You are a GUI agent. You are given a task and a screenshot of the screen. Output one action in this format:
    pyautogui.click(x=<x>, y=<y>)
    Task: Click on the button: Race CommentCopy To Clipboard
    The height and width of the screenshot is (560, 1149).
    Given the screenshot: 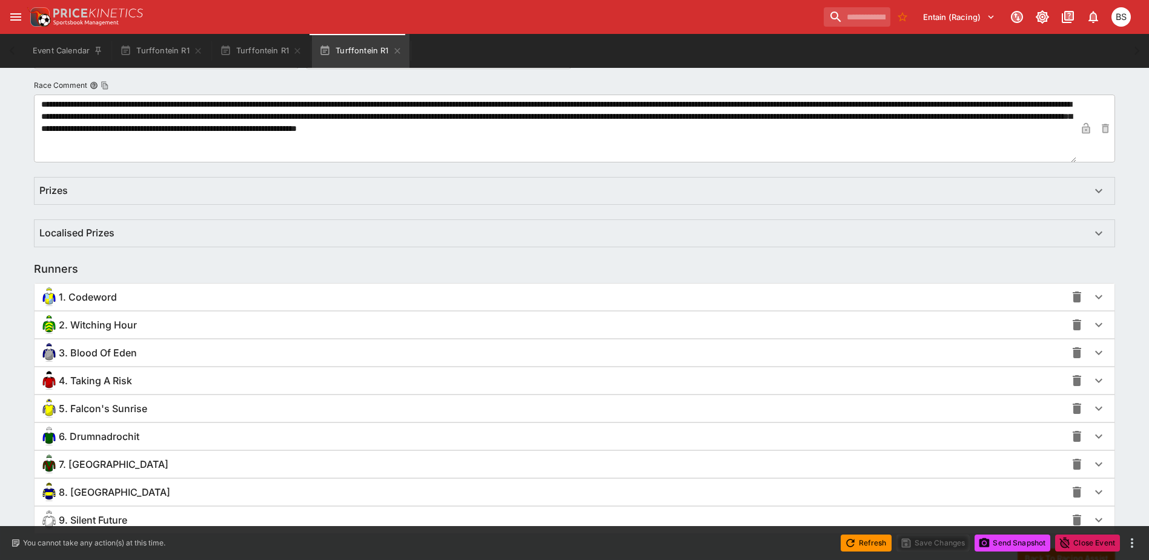 What is the action you would take?
    pyautogui.click(x=94, y=85)
    